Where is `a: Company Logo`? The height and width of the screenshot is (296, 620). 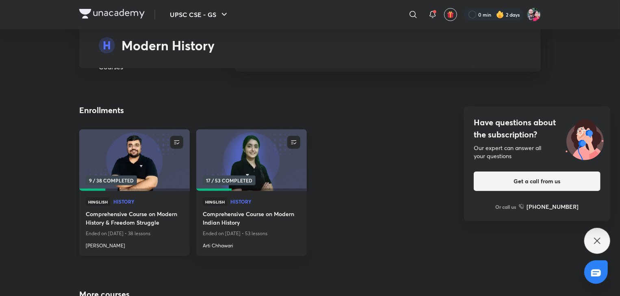 a: Company Logo is located at coordinates (112, 15).